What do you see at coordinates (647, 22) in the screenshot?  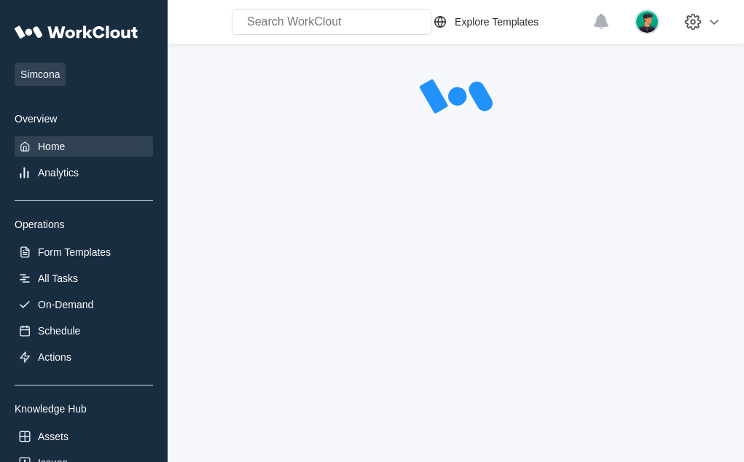 I see `img: user.png` at bounding box center [647, 22].